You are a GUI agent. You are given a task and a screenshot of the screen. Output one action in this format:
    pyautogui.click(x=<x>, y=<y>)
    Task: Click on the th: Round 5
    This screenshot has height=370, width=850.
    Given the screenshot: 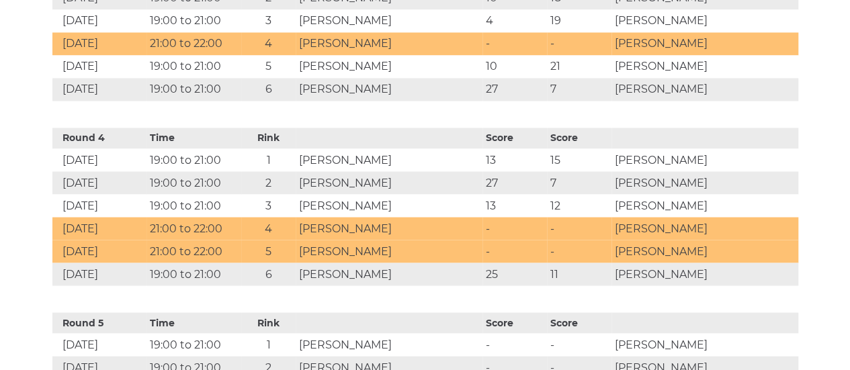 What is the action you would take?
    pyautogui.click(x=99, y=322)
    